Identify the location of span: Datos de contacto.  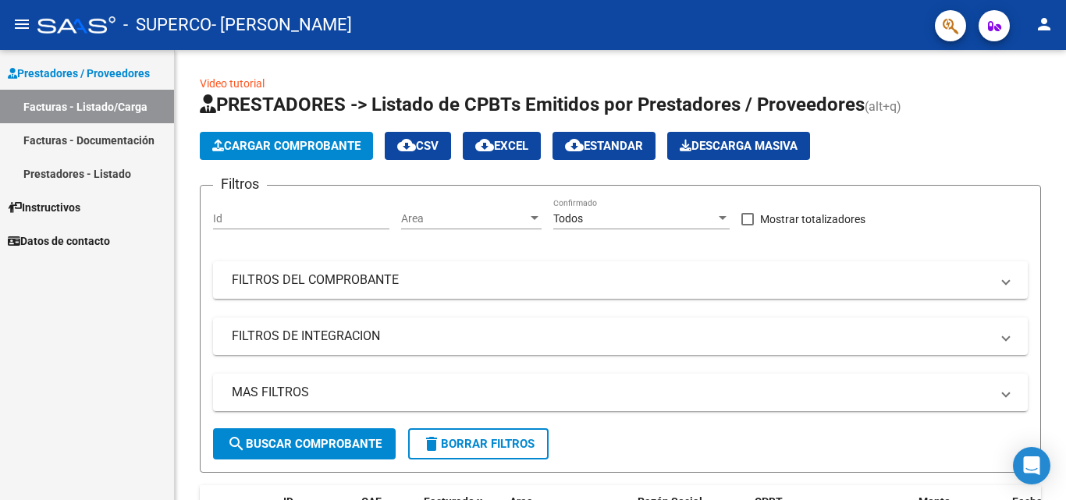
(59, 241).